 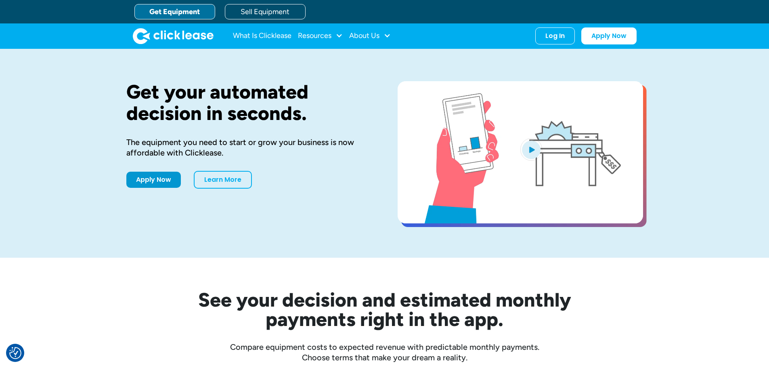 I want to click on div: About Us, so click(x=370, y=36).